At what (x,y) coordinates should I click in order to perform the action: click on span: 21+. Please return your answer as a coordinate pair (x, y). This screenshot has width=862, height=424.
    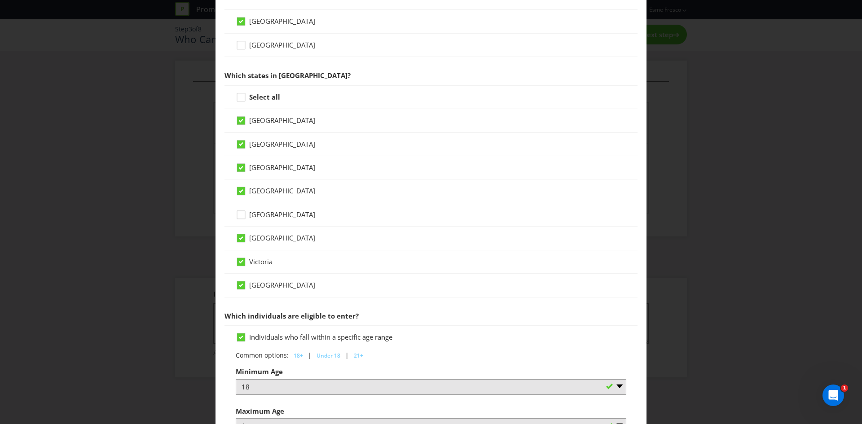
    Looking at the image, I should click on (358, 356).